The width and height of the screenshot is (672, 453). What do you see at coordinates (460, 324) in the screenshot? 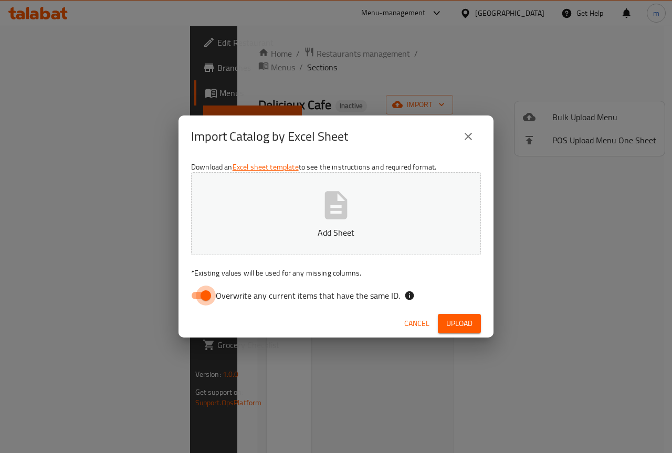
I see `button: Upload` at bounding box center [460, 324].